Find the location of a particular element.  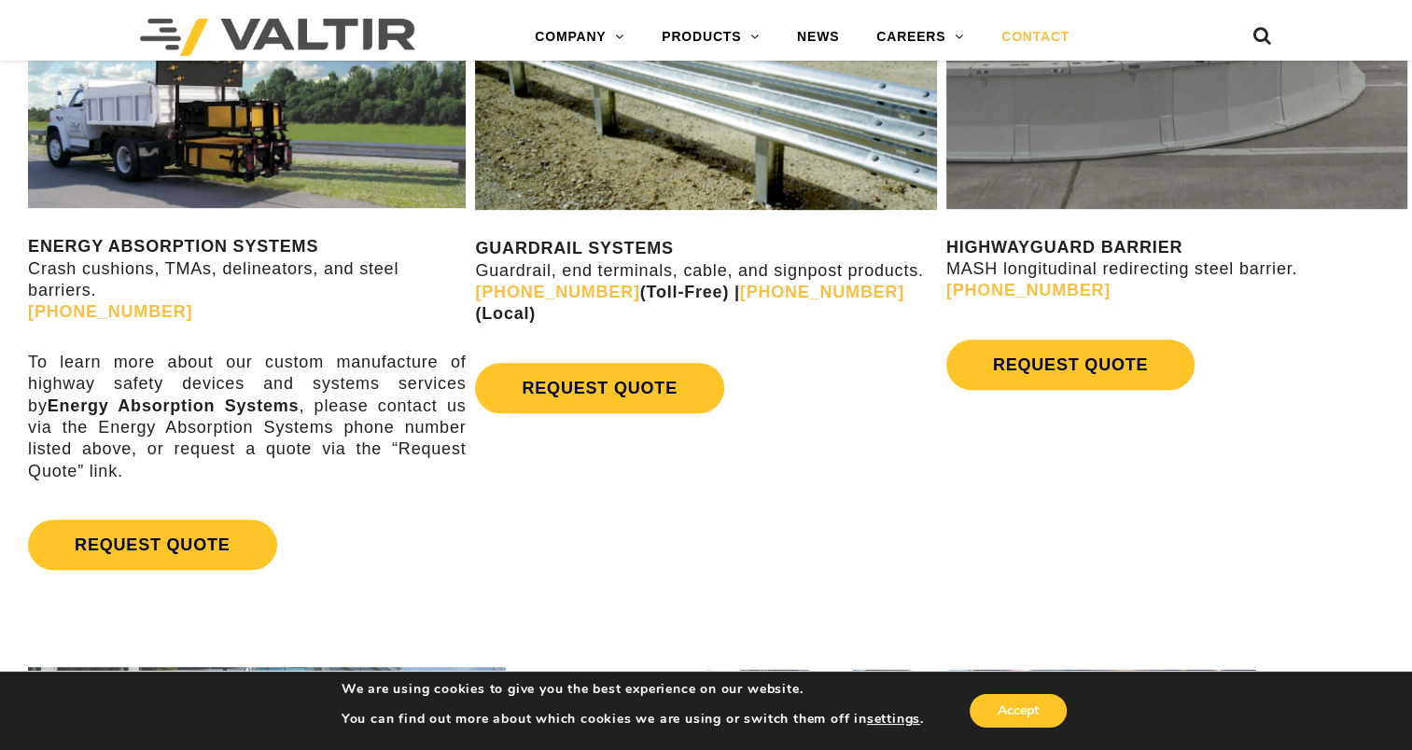

p: We are using cookies to give you the best experience on our website. is located at coordinates (633, 690).